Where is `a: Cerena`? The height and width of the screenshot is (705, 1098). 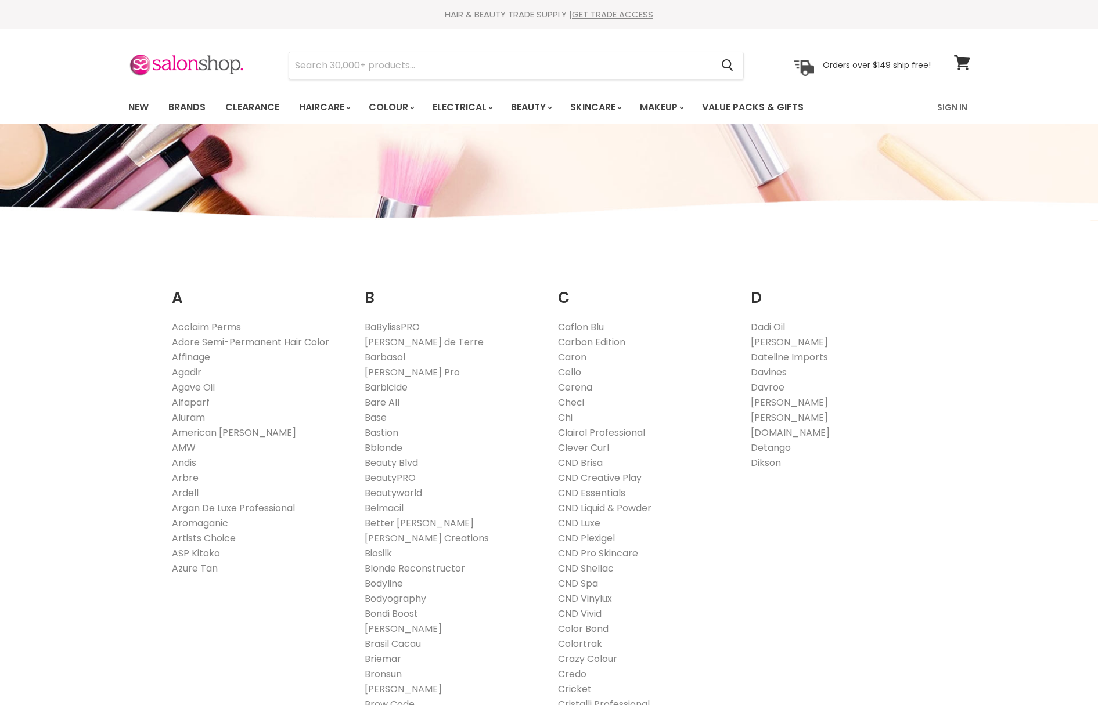
a: Cerena is located at coordinates (575, 387).